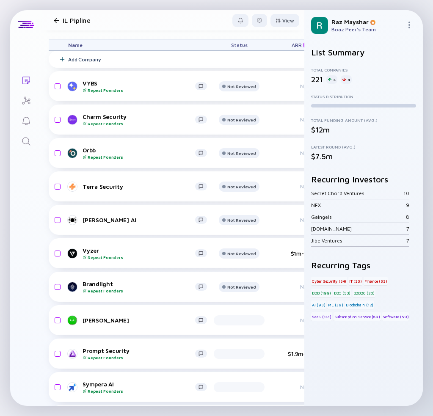 The image size is (433, 416). What do you see at coordinates (139, 287) in the screenshot?
I see `div: Brandlight` at bounding box center [139, 287].